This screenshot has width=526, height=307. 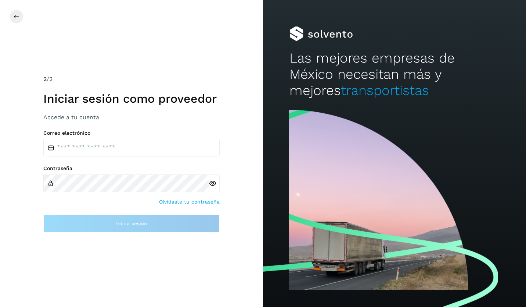 What do you see at coordinates (189, 201) in the screenshot?
I see `a: Olvidaste tu contraseña` at bounding box center [189, 201].